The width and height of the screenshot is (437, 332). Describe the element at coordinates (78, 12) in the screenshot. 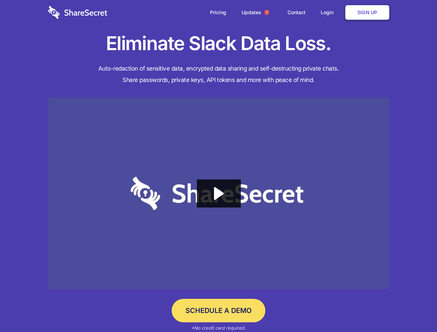

I see `img: logo-wordmark-white-trans-d4663122ce5f474addd5e946df7df03e33cb6a1c49d2221995e7729f52c070b2.svg` at that location.